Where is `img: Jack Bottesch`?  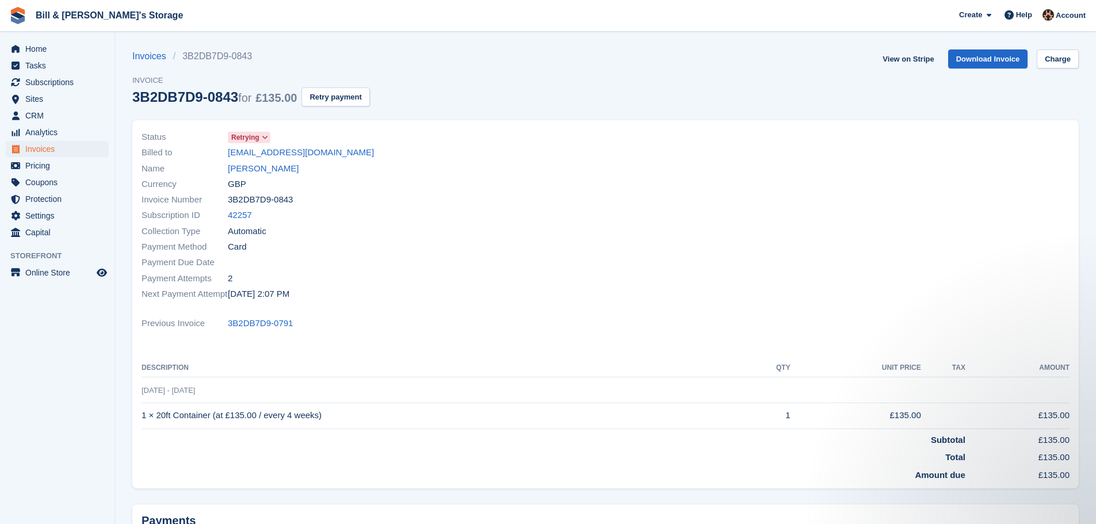 img: Jack Bottesch is located at coordinates (1049, 15).